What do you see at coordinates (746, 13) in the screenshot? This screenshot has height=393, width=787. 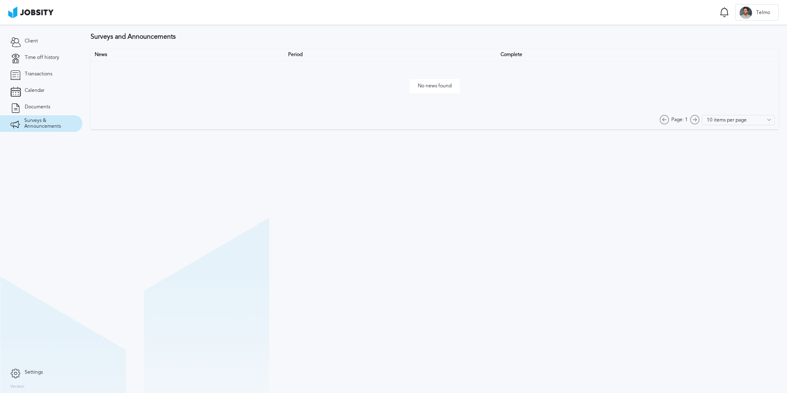 I see `div: T` at bounding box center [746, 13].